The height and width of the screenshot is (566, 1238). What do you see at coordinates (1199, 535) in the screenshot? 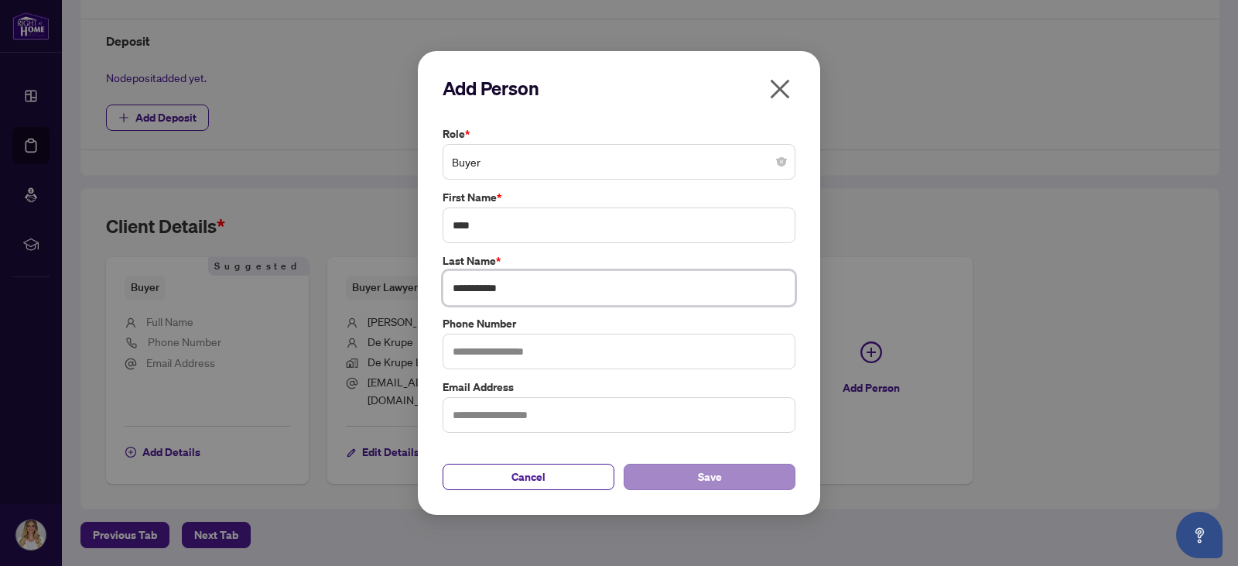
I see `button: Open asap` at bounding box center [1199, 535].